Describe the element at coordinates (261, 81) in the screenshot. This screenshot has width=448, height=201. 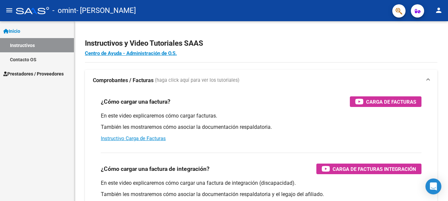
I see `mat-expansion-panel-header: Comprobantes / Facturas (haga click aquí para ver los tutoriales)` at that location.